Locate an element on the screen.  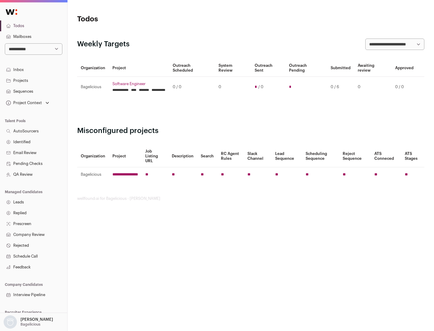
h2: Misconfigured projects is located at coordinates (250, 131).